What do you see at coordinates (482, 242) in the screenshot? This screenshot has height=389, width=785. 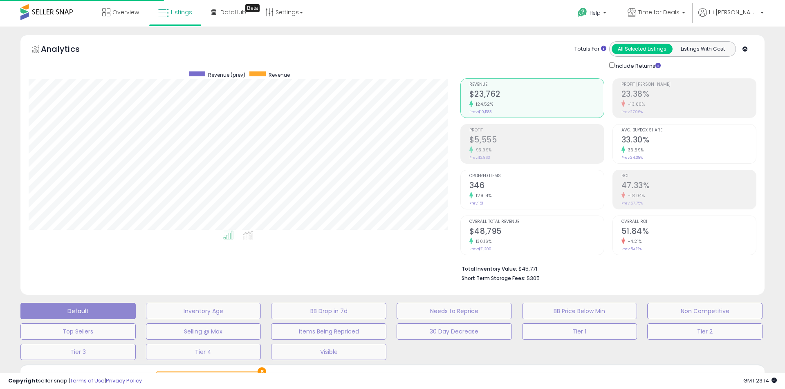 I see `small: 130.16%` at bounding box center [482, 242].